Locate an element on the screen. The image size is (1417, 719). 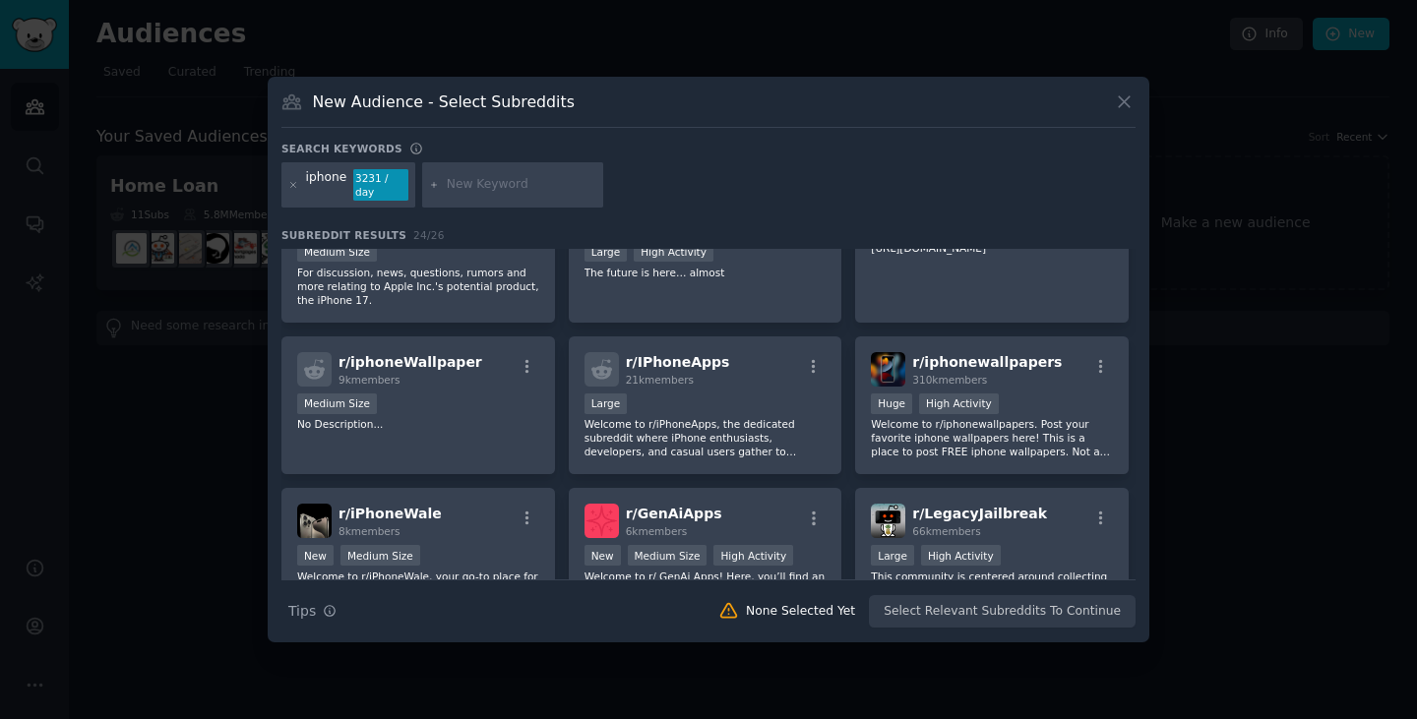
p: The future is here… almost is located at coordinates (706, 273).